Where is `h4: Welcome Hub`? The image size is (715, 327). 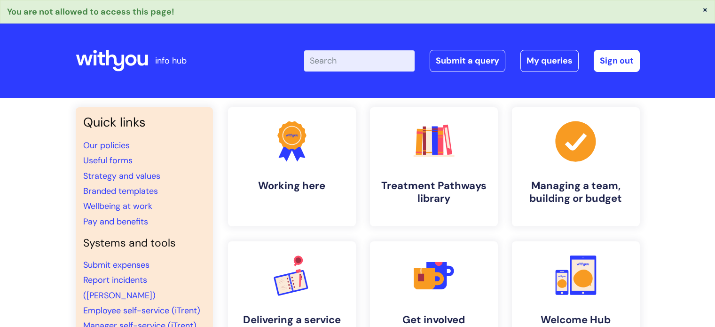
h4: Welcome Hub is located at coordinates (576, 320).